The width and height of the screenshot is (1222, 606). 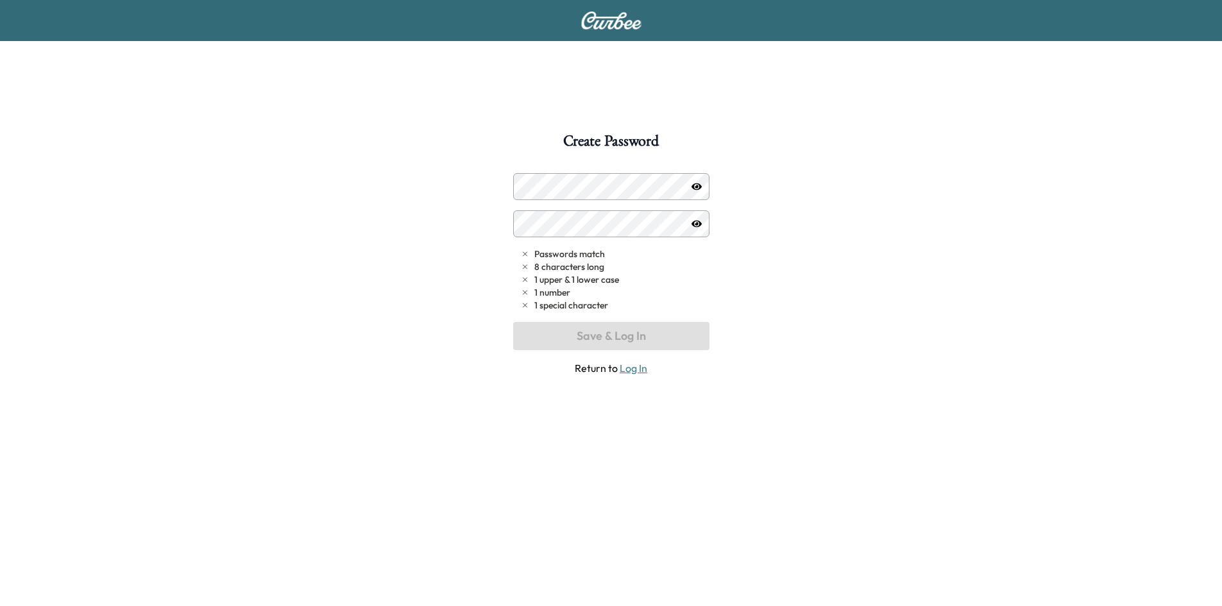 I want to click on span: Passwords match, so click(x=570, y=254).